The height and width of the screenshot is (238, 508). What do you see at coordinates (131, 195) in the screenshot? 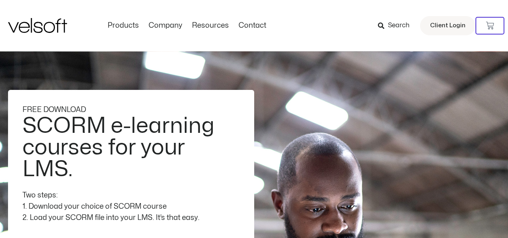
I see `div: Two steps:` at bounding box center [131, 195].